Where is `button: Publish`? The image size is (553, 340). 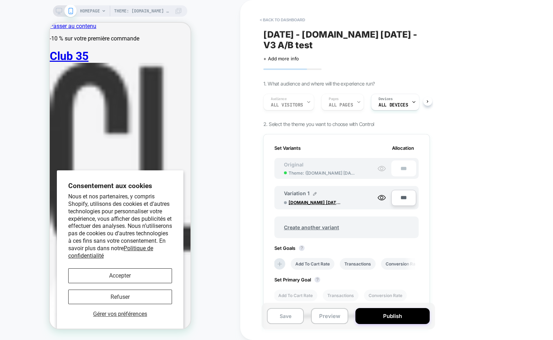 button: Publish is located at coordinates (392, 316).